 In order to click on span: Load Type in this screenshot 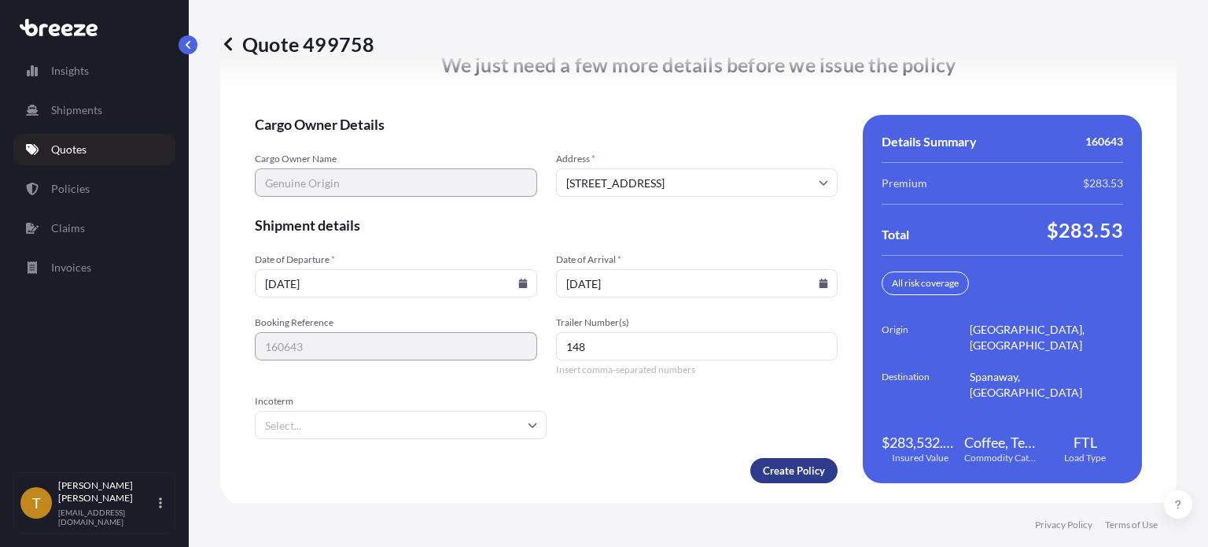, I will do `click(1085, 458)`.